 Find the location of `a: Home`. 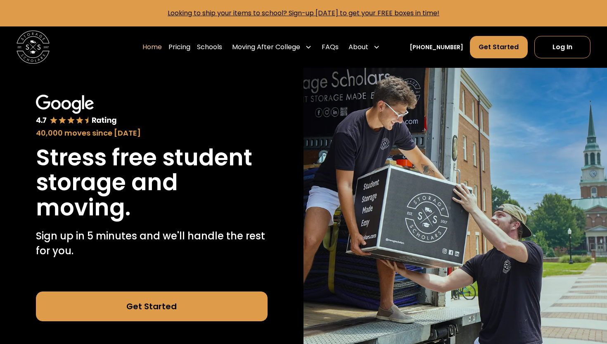

a: Home is located at coordinates (152, 47).